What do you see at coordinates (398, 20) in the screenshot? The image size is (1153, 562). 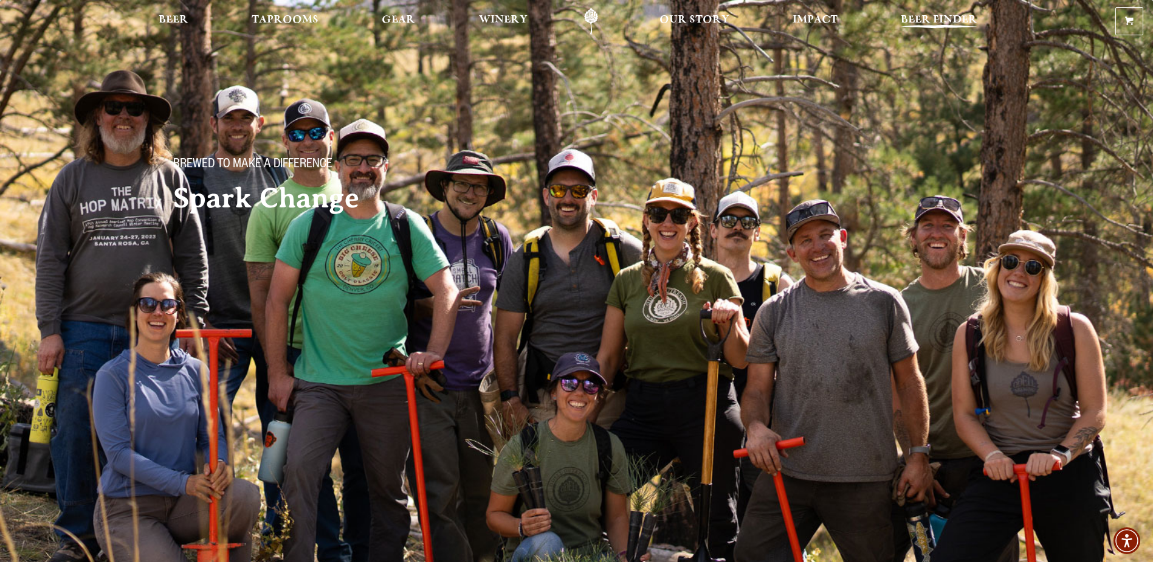 I see `span: Gear` at bounding box center [398, 20].